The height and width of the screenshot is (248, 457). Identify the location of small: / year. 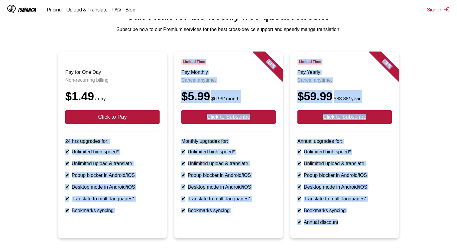
(346, 99).